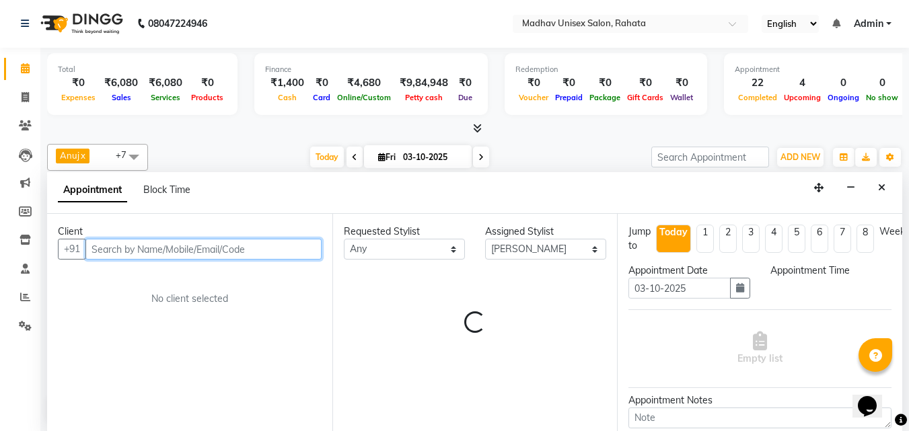  I want to click on li: 6, so click(819, 239).